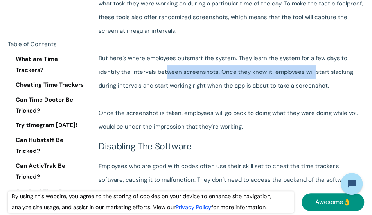 This screenshot has height=215, width=372. I want to click on h3: Disabling the software, so click(231, 147).